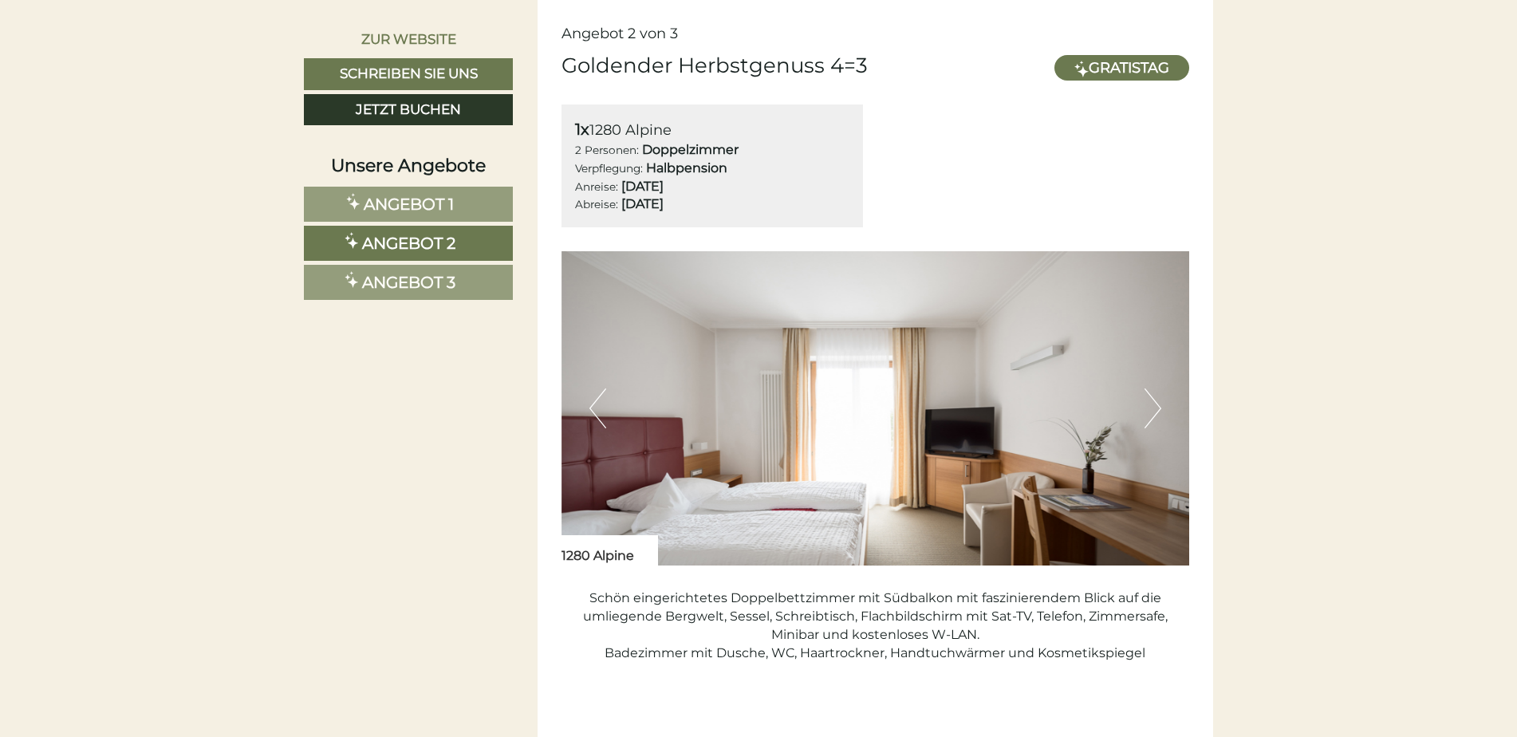 The width and height of the screenshot is (1517, 737). Describe the element at coordinates (715, 65) in the screenshot. I see `div: Goldender Herbstgenuss 4=3` at that location.